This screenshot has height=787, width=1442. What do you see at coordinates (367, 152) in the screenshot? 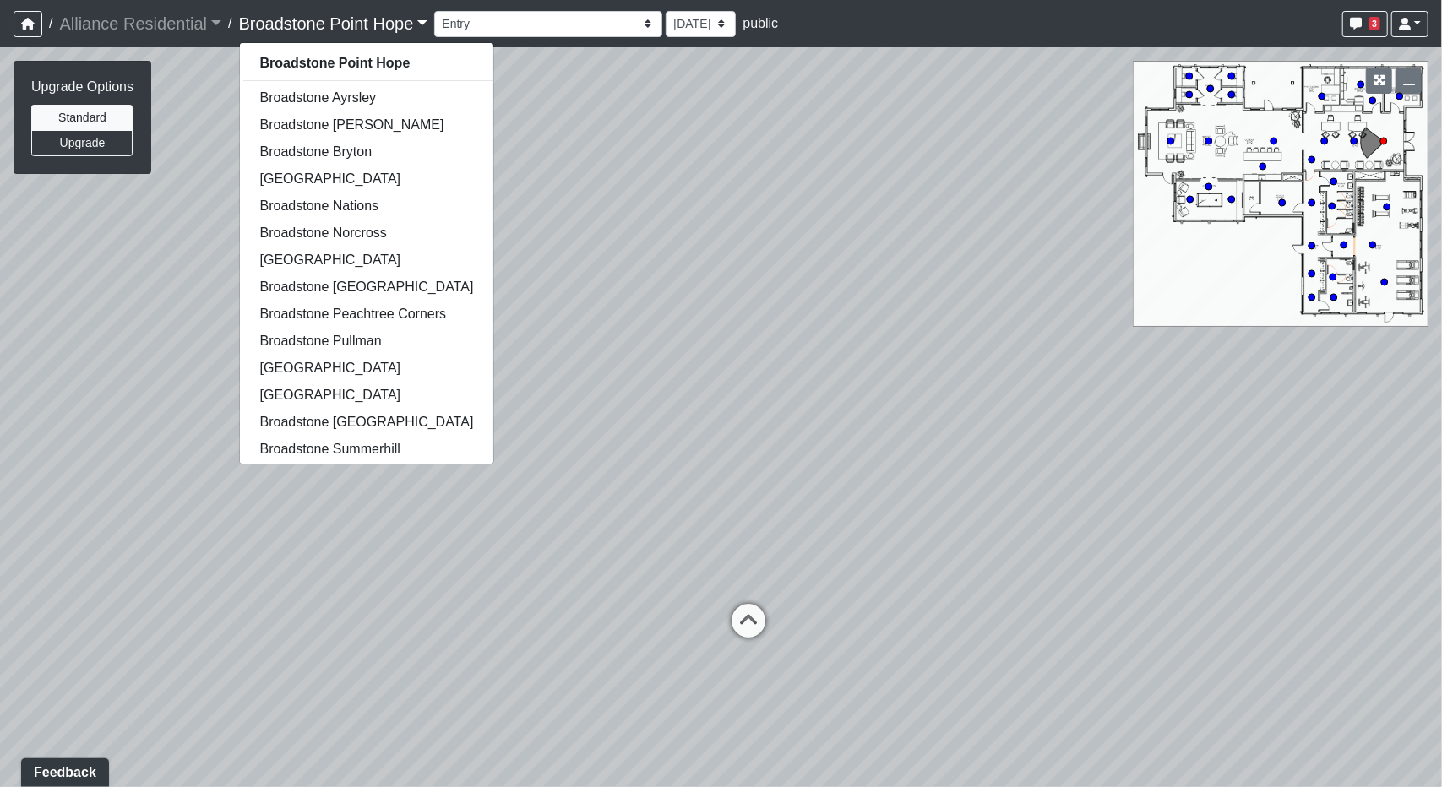
I see `a: Broadstone Bryton` at bounding box center [367, 152].